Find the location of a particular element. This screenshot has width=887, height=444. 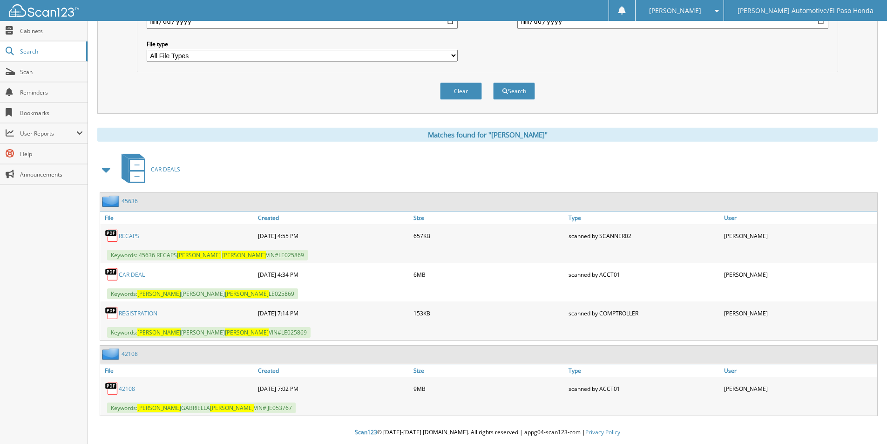

a: Privacy Policy is located at coordinates (603, 432).